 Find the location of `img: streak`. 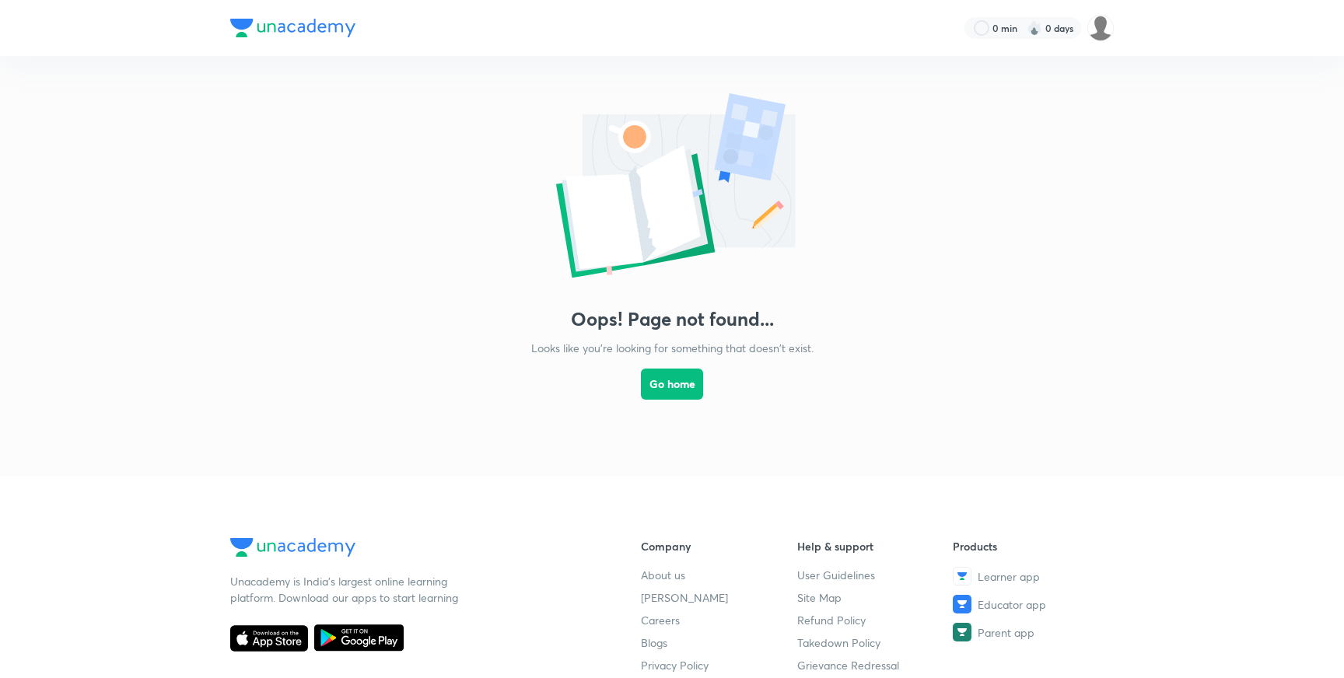

img: streak is located at coordinates (1035, 28).